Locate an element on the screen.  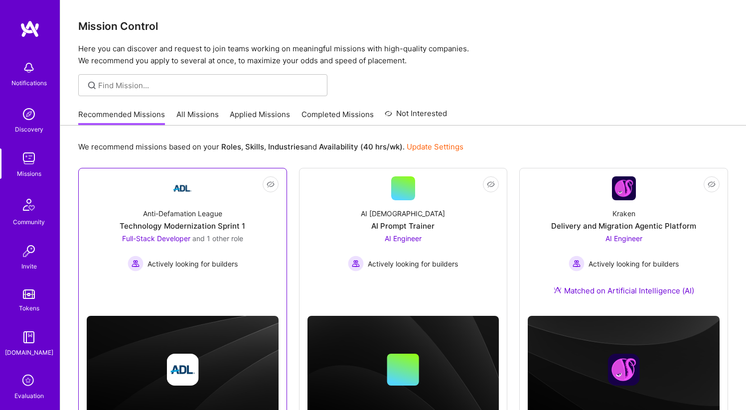
img: Community is located at coordinates (29, 205).